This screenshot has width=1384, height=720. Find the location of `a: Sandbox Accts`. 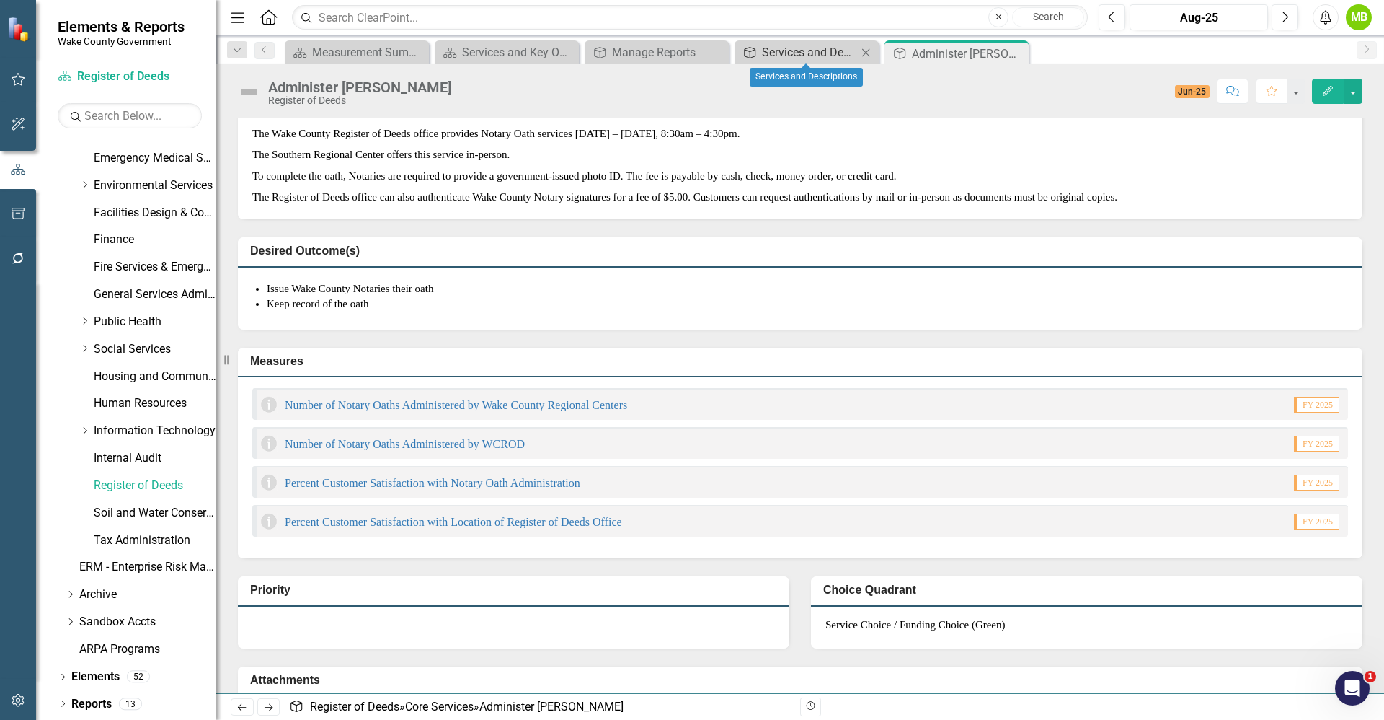

a: Sandbox Accts is located at coordinates (148, 622).